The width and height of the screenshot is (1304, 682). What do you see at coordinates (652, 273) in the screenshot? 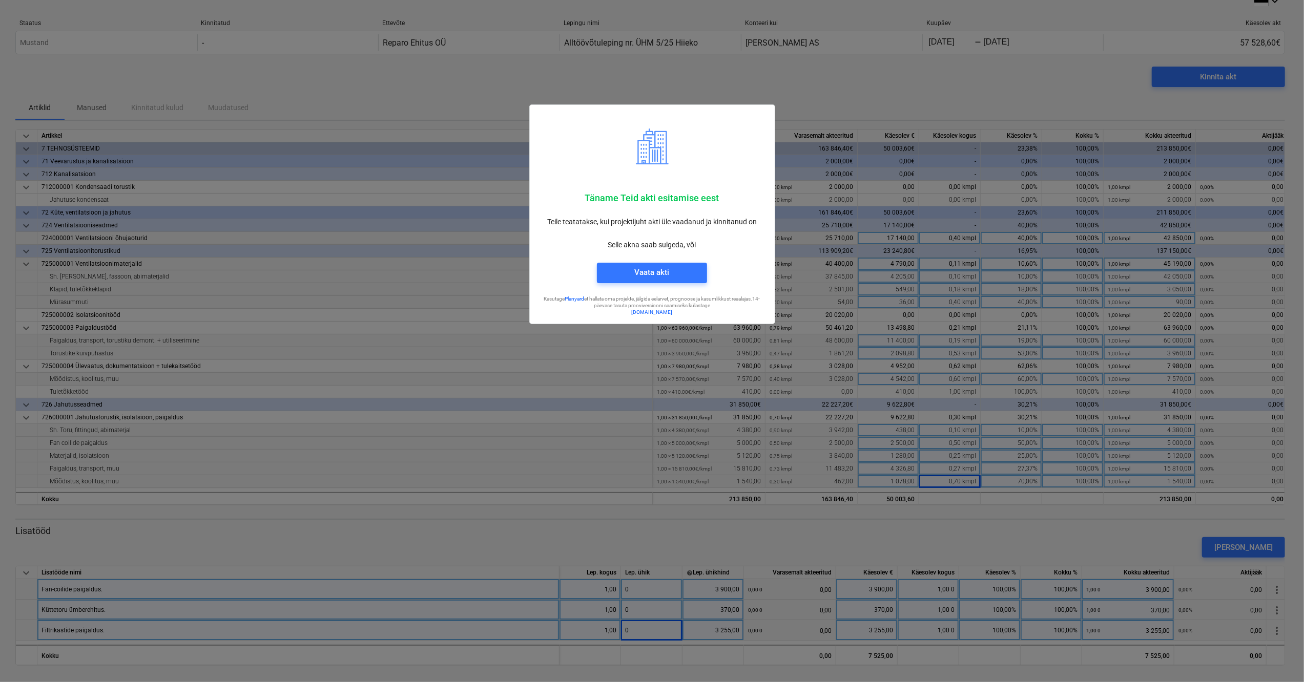
I see `div: Vaata akti` at bounding box center [652, 273].